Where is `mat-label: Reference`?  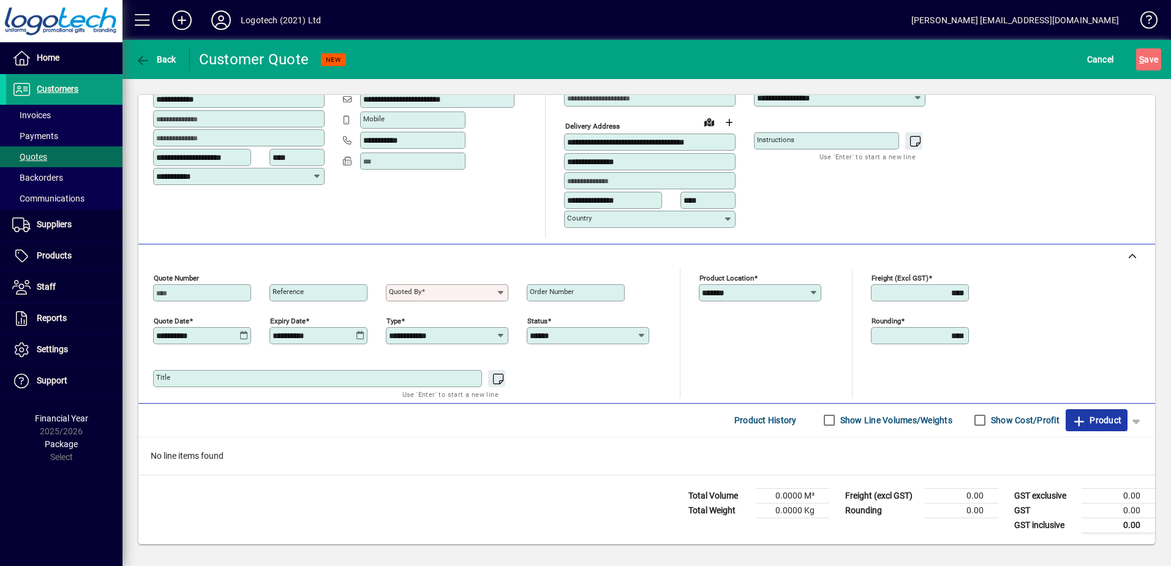
mat-label: Reference is located at coordinates (288, 292).